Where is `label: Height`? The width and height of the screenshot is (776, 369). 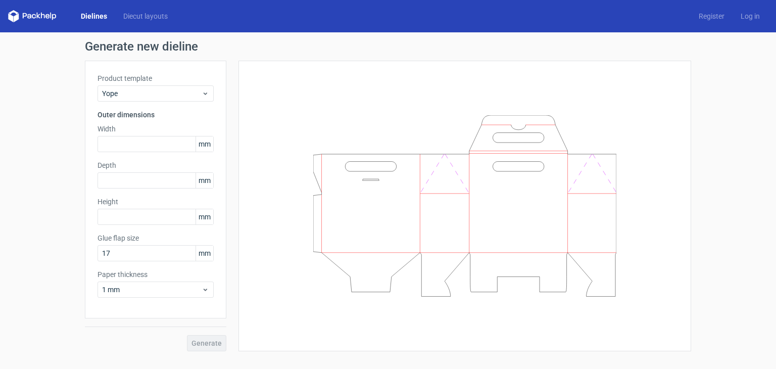 label: Height is located at coordinates (156, 202).